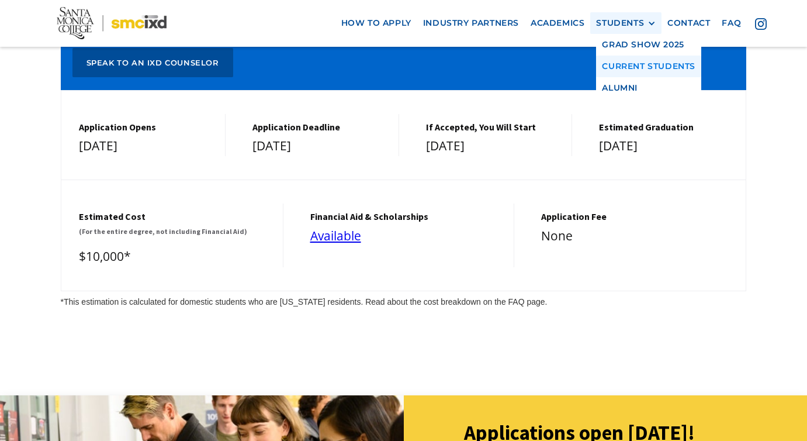 The image size is (807, 441). Describe the element at coordinates (175, 231) in the screenshot. I see `h6: (For the entire degree, not including Financial Aid)` at that location.